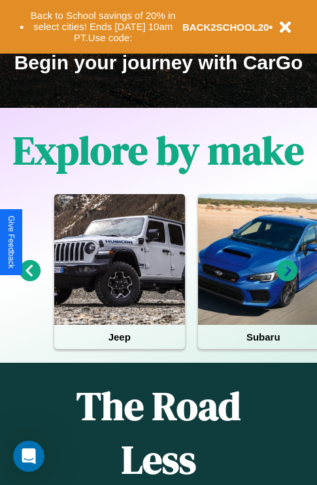 The width and height of the screenshot is (317, 485). What do you see at coordinates (120, 337) in the screenshot?
I see `h4: Jeep` at bounding box center [120, 337].